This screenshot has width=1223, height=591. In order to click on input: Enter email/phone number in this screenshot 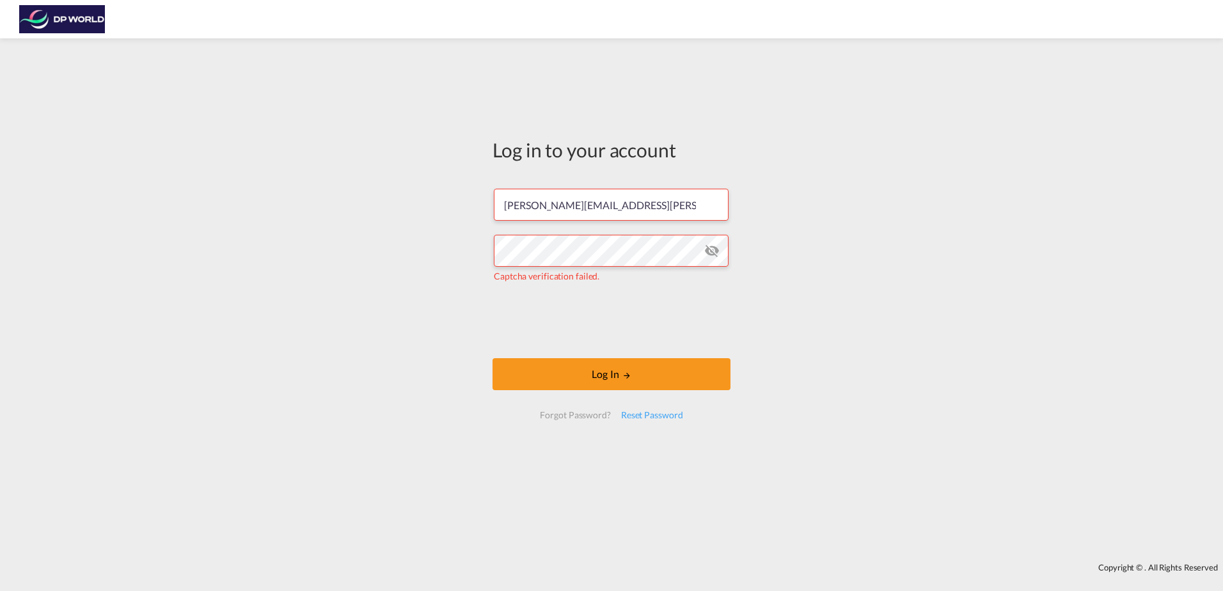, I will do `click(611, 205)`.